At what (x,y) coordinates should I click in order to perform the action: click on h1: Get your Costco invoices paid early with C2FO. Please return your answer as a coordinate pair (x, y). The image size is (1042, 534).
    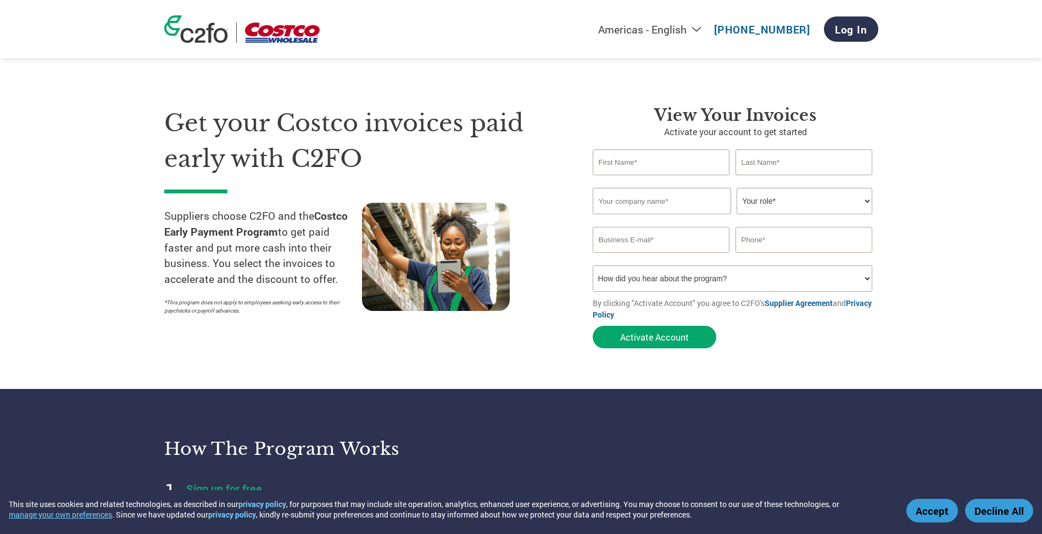
    Looking at the image, I should click on (362, 141).